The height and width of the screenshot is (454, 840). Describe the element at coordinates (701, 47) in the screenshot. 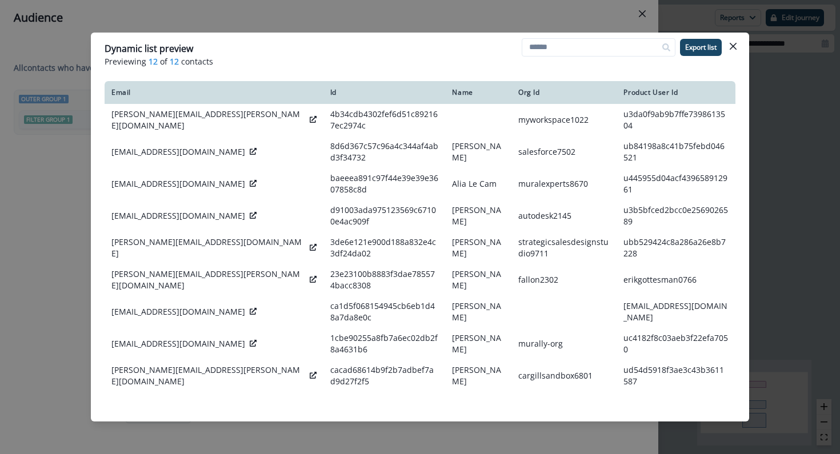

I see `button: Export list` at that location.